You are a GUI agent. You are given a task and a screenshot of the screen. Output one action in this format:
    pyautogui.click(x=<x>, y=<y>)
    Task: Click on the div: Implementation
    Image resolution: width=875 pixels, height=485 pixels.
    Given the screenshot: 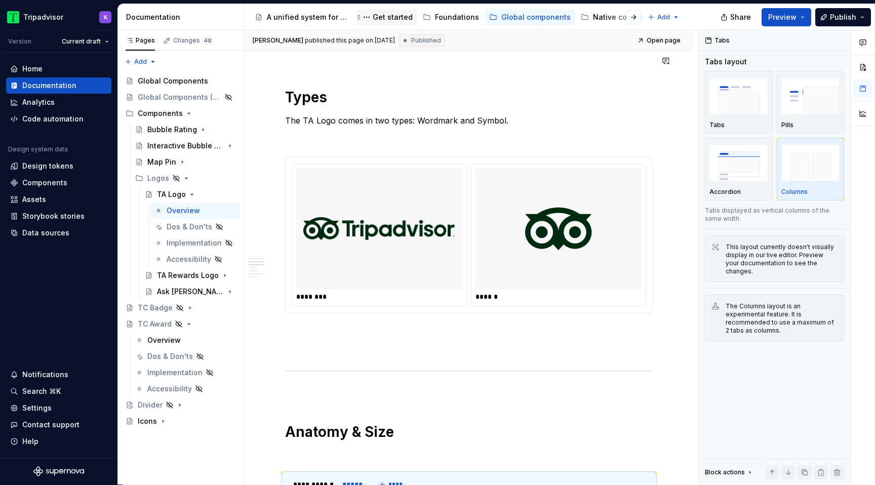 What is the action you would take?
    pyautogui.click(x=175, y=373)
    